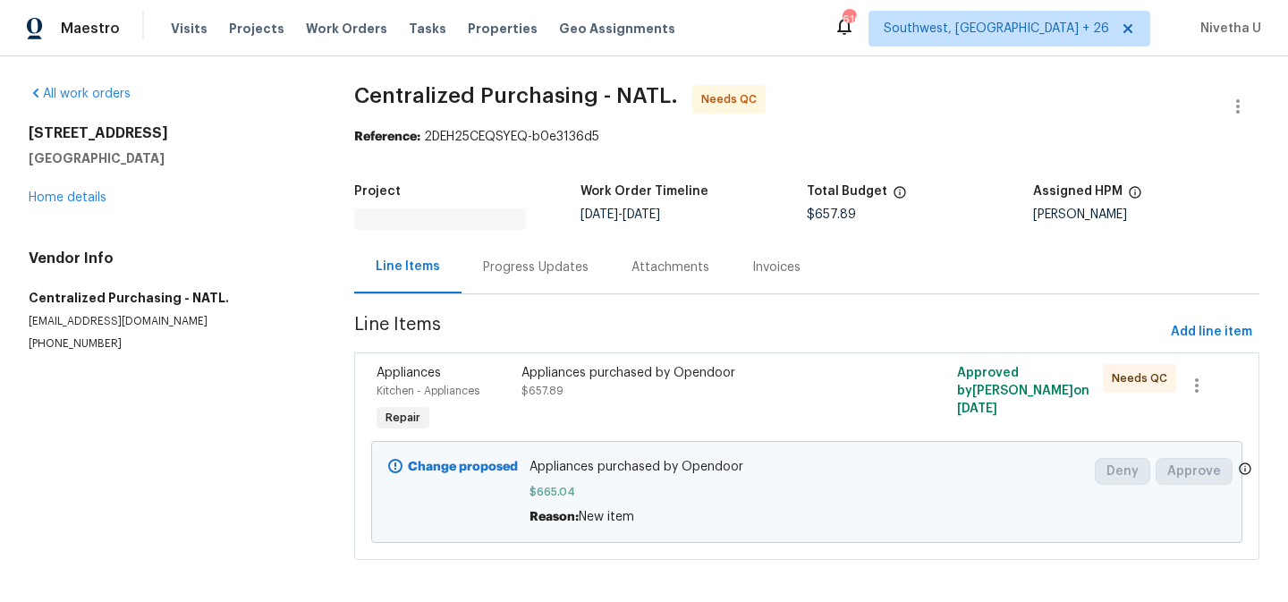  What do you see at coordinates (67, 198) in the screenshot?
I see `a: Home details` at bounding box center [67, 198].